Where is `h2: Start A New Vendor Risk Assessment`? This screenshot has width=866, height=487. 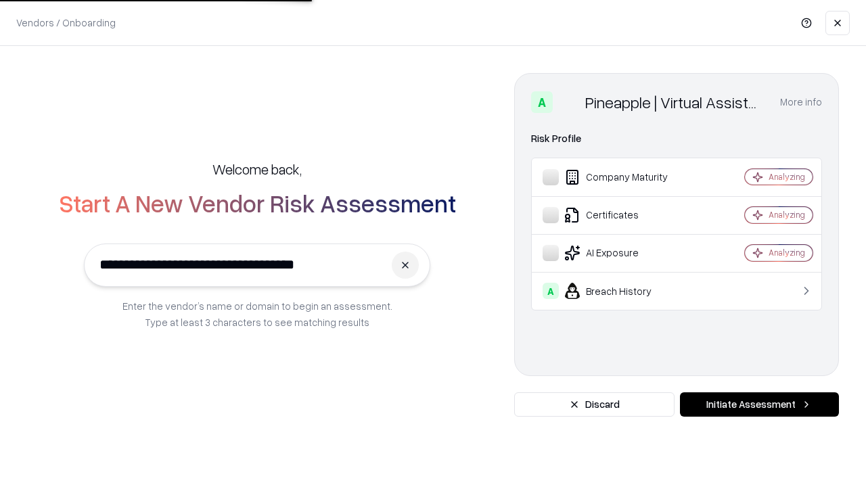
h2: Start A New Vendor Risk Assessment is located at coordinates (257, 203).